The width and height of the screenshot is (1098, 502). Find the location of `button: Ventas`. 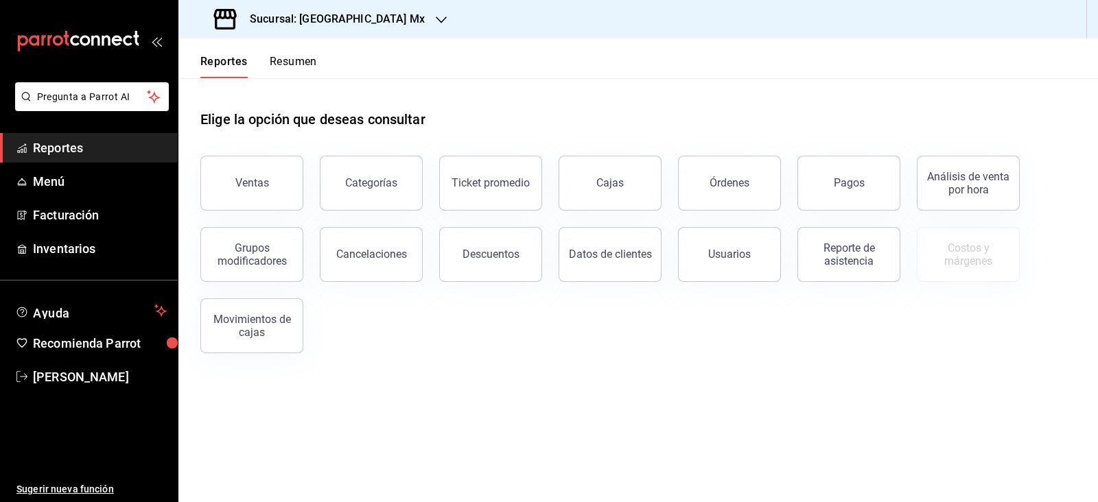

button: Ventas is located at coordinates (252, 183).